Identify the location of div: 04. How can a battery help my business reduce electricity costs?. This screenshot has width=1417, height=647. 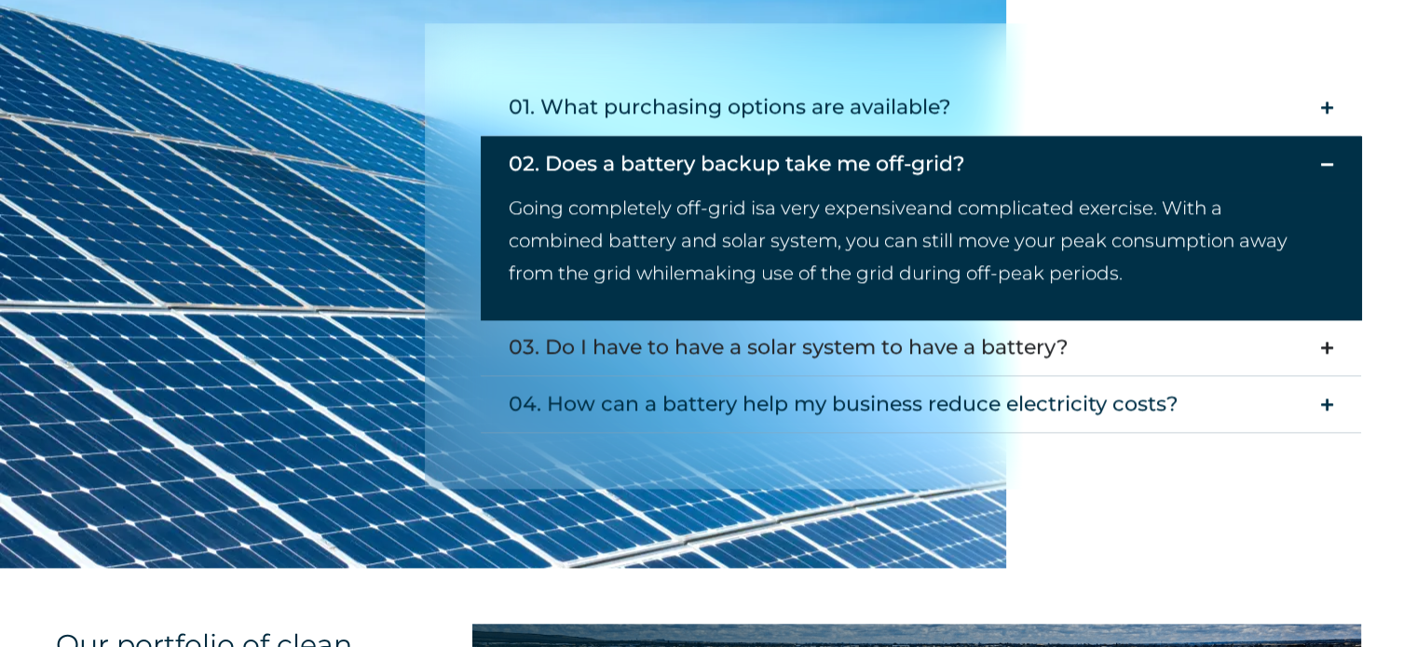
(843, 404).